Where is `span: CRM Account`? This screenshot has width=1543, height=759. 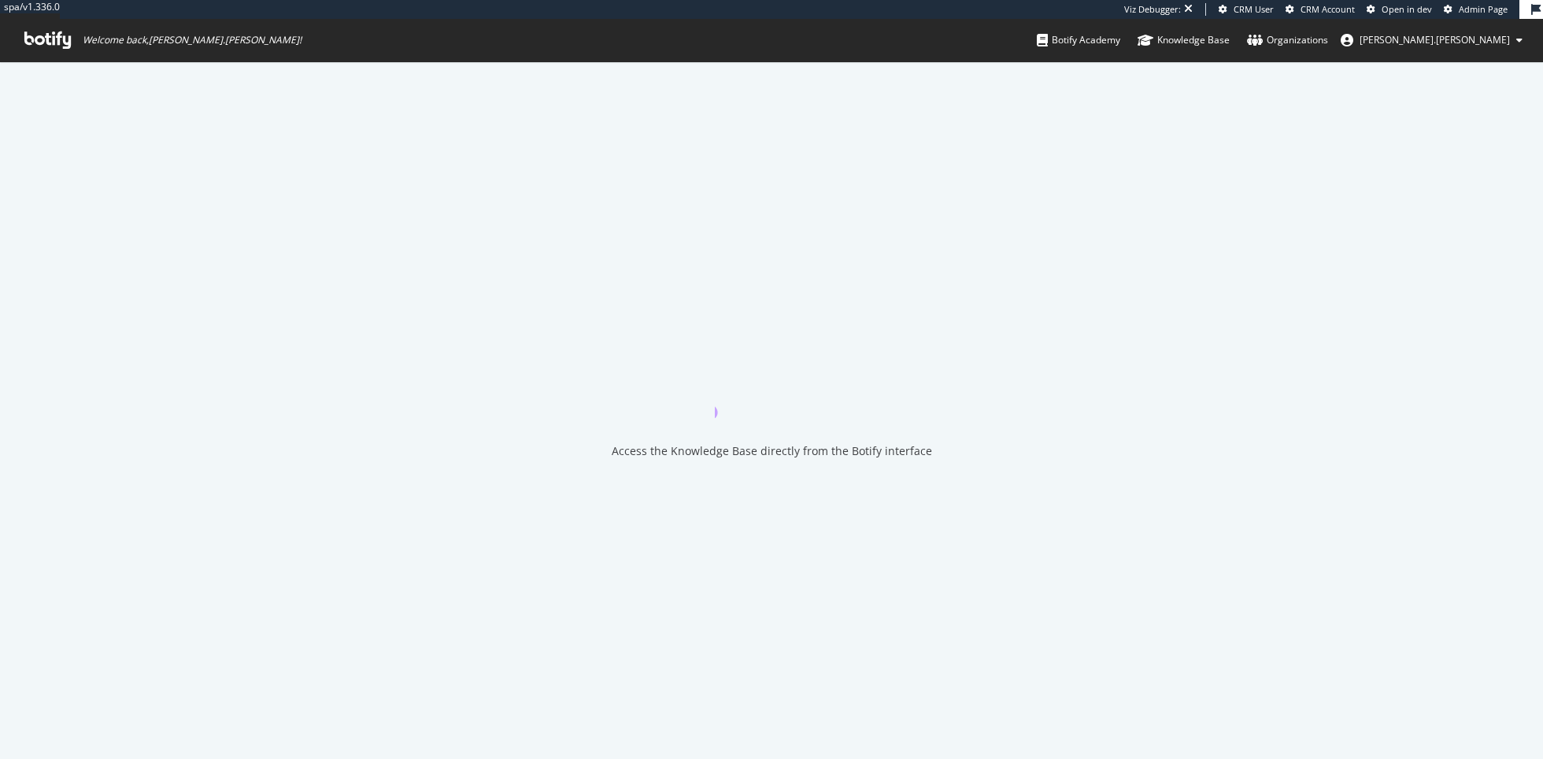
span: CRM Account is located at coordinates (1328, 9).